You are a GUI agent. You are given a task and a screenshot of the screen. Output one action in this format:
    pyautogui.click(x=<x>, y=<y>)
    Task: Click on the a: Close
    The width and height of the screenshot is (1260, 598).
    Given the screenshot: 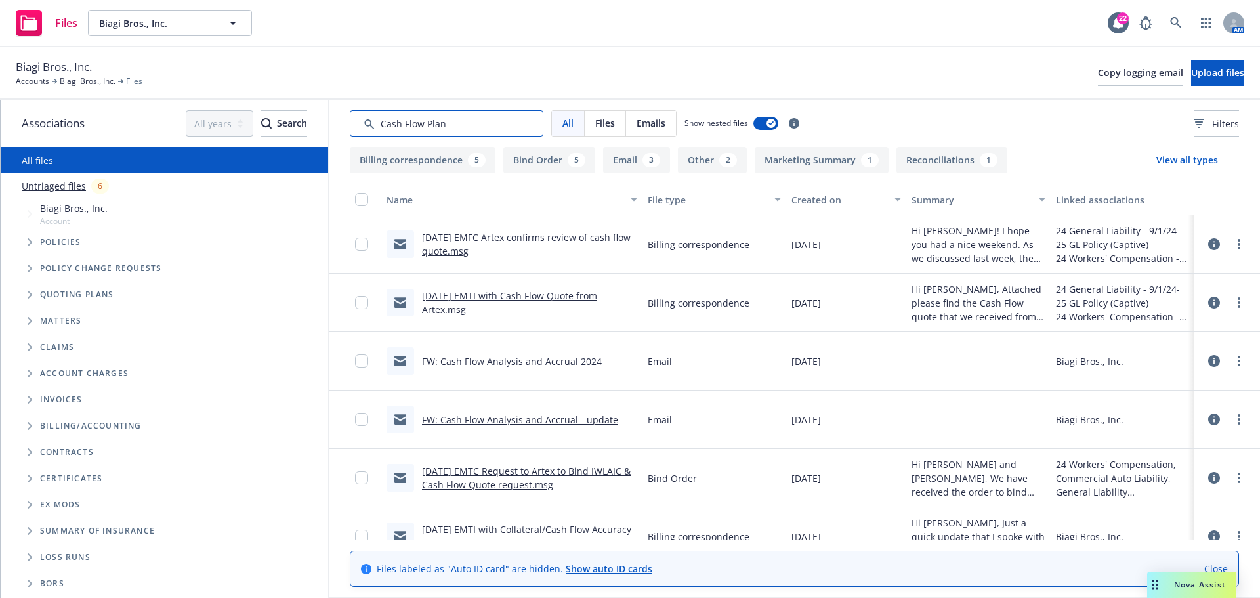 What is the action you would take?
    pyautogui.click(x=1216, y=568)
    